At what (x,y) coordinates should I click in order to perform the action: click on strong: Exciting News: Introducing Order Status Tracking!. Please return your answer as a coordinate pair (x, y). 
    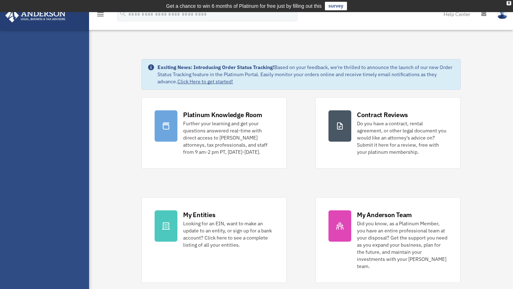
    Looking at the image, I should click on (216, 67).